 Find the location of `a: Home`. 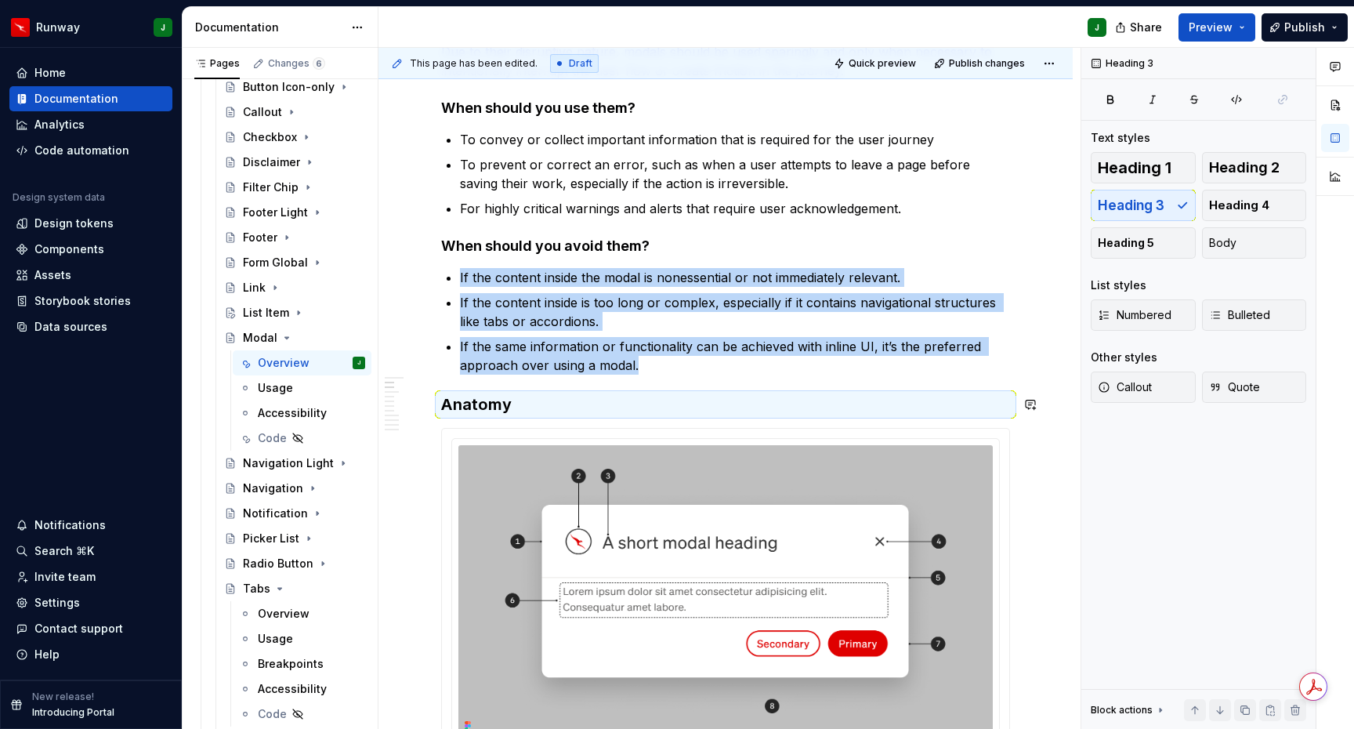

a: Home is located at coordinates (91, 73).